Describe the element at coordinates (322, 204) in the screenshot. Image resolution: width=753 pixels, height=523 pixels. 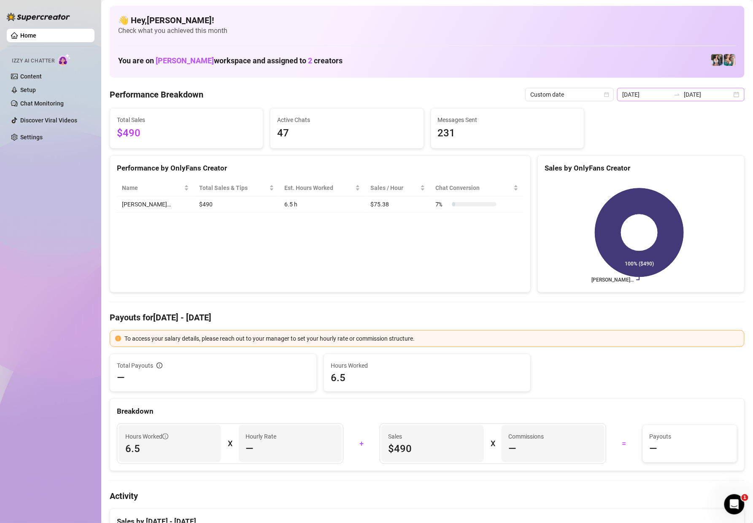
I see `td: 6.5 h` at that location.